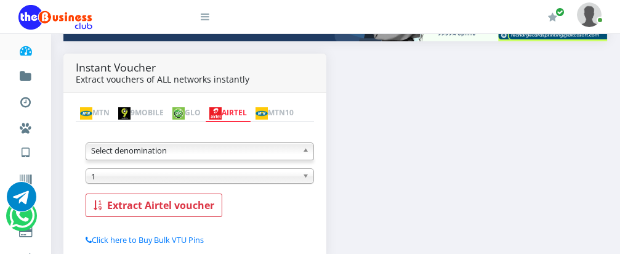 The width and height of the screenshot is (620, 254). What do you see at coordinates (25, 151) in the screenshot?
I see `a: VTU` at bounding box center [25, 151].